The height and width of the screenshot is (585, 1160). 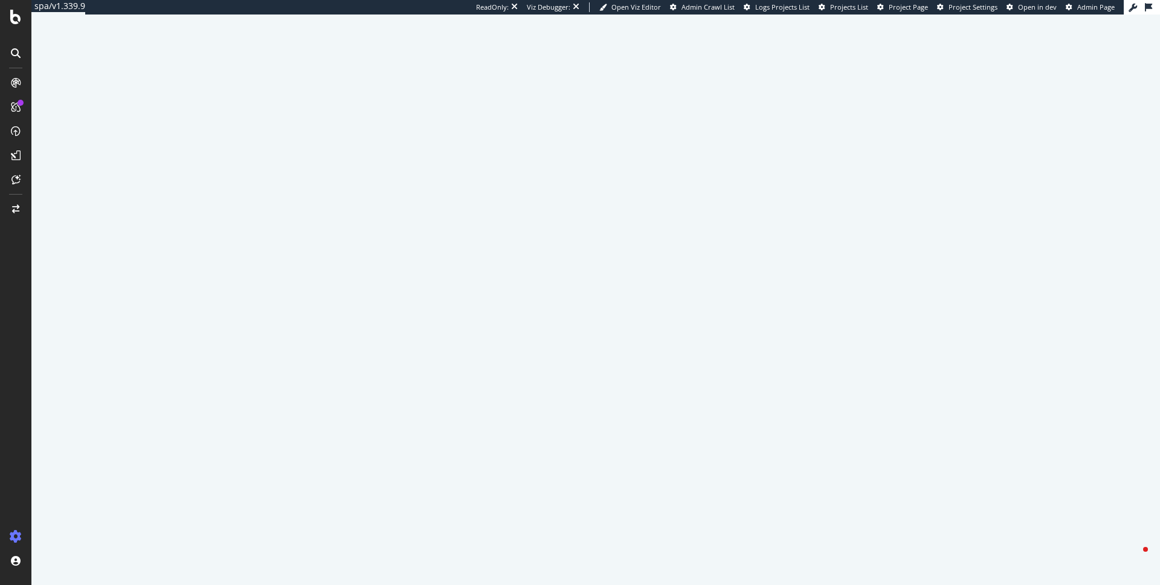 What do you see at coordinates (973, 7) in the screenshot?
I see `span: Project Settings` at bounding box center [973, 7].